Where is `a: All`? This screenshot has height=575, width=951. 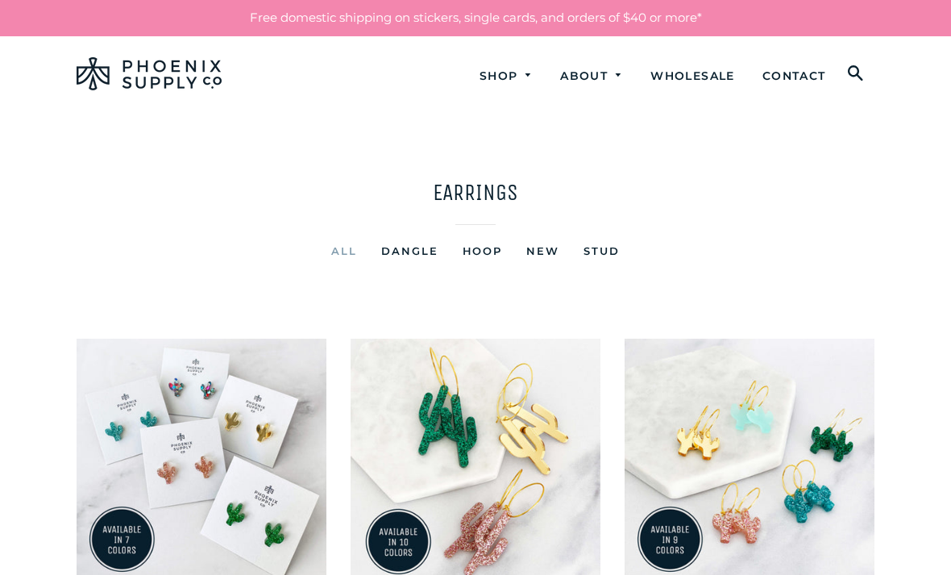 a: All is located at coordinates (344, 251).